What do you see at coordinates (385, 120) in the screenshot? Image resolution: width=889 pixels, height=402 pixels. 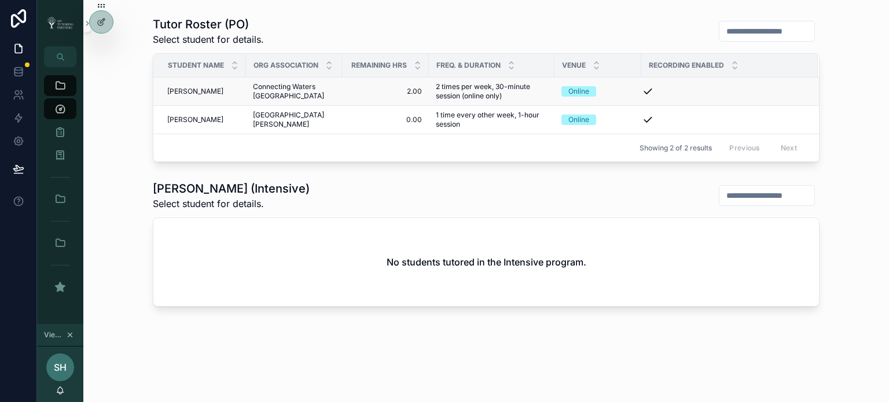 I see `span: 0.00` at bounding box center [385, 120].